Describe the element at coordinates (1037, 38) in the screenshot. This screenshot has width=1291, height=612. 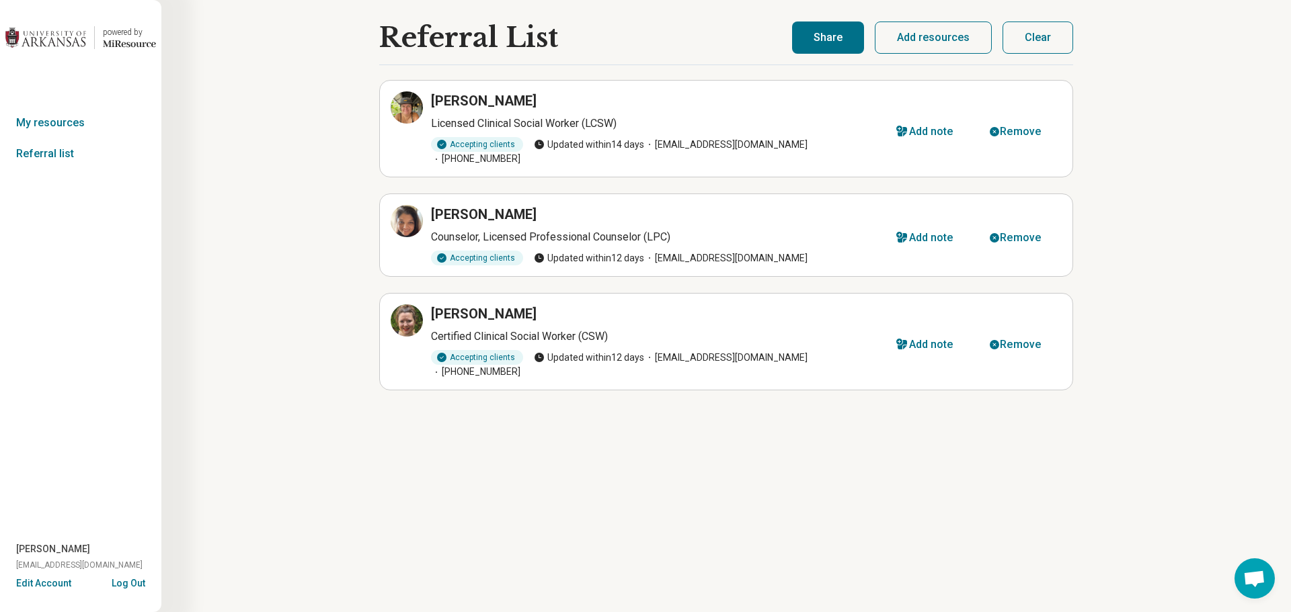
I see `button: Clear` at that location.